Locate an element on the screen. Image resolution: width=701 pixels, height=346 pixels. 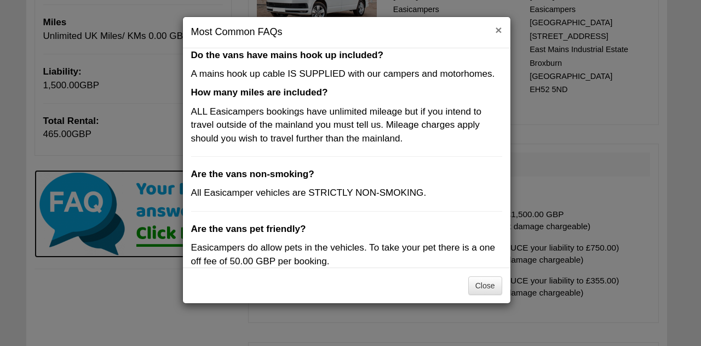
b: Do the vans have mains hook up included? is located at coordinates (287, 55).